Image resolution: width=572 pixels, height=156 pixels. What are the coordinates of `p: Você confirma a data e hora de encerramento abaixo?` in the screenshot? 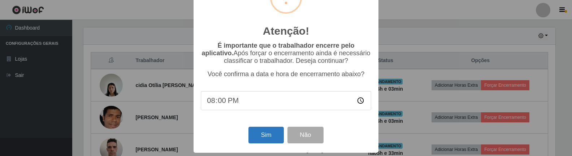 It's located at (286, 74).